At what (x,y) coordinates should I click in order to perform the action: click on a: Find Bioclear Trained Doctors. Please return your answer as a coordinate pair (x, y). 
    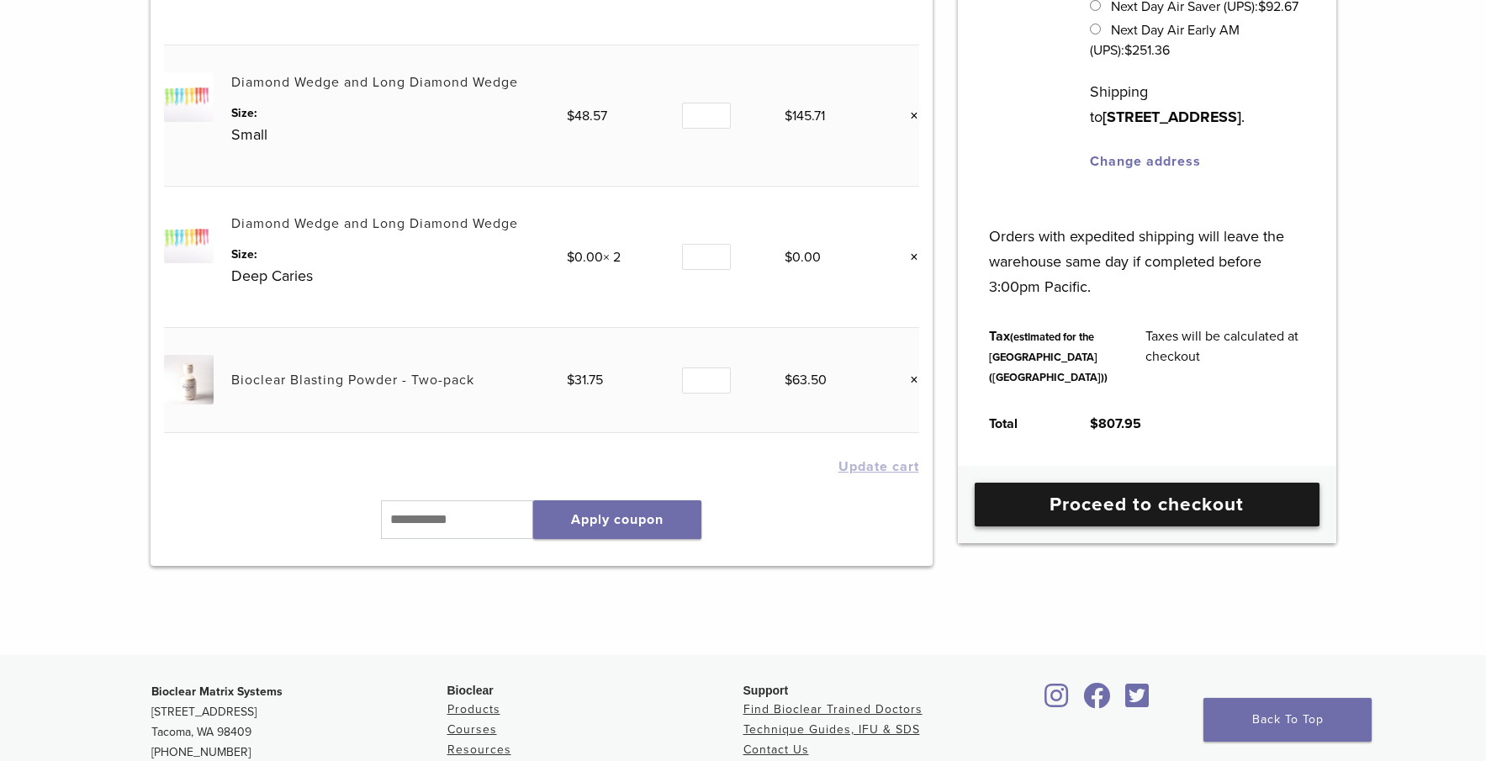
    Looking at the image, I should click on (832, 709).